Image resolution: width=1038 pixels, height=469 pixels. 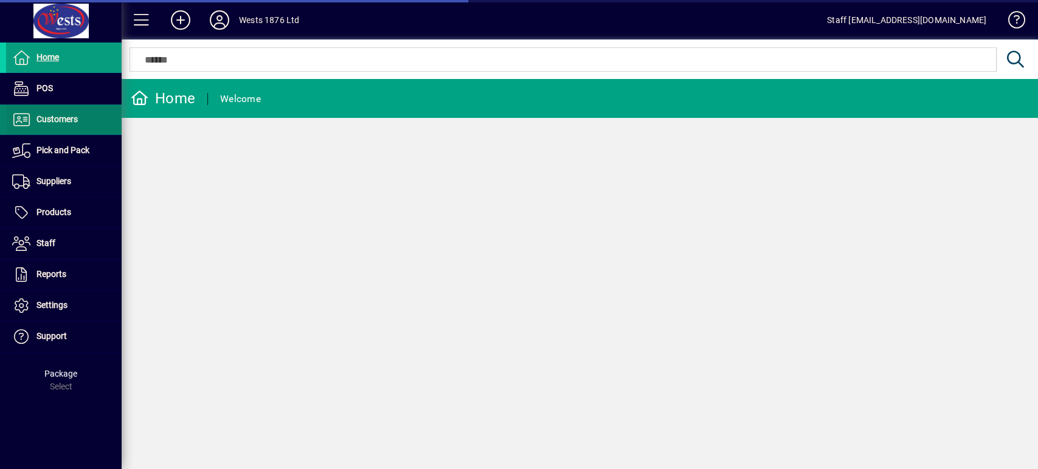 I want to click on a: Suppliers, so click(x=64, y=182).